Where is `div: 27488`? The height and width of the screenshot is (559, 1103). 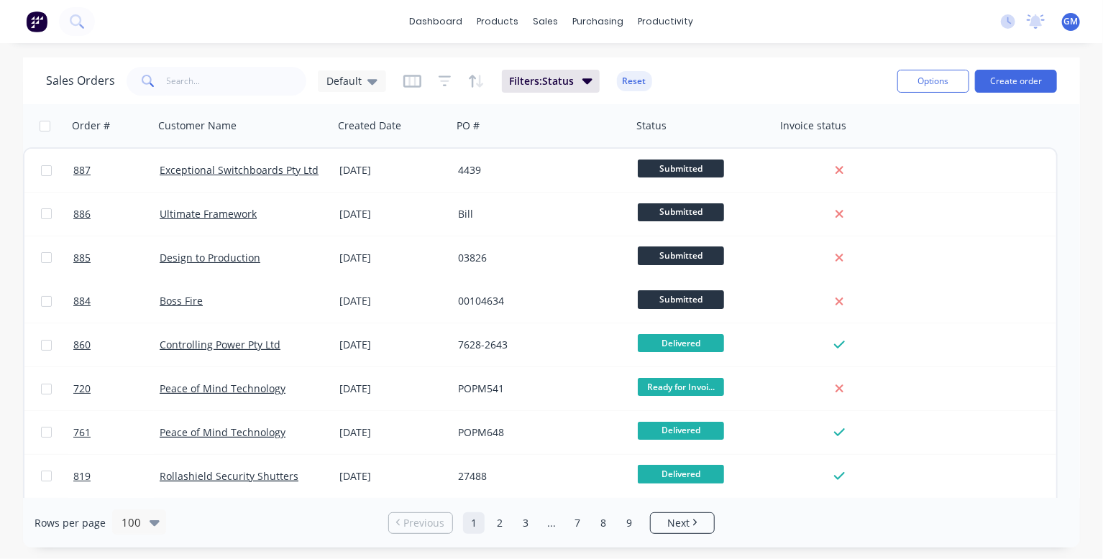 div: 27488 is located at coordinates (538, 477).